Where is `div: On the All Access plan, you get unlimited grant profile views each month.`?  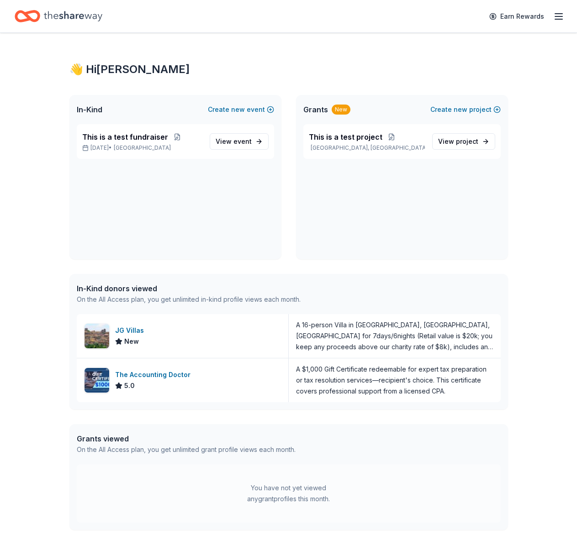 div: On the All Access plan, you get unlimited grant profile views each month. is located at coordinates (186, 450).